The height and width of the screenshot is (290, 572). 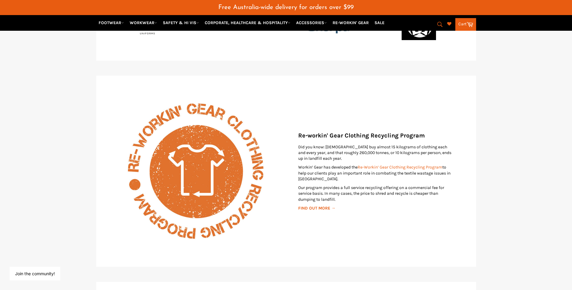 I want to click on a: SALE, so click(x=379, y=23).